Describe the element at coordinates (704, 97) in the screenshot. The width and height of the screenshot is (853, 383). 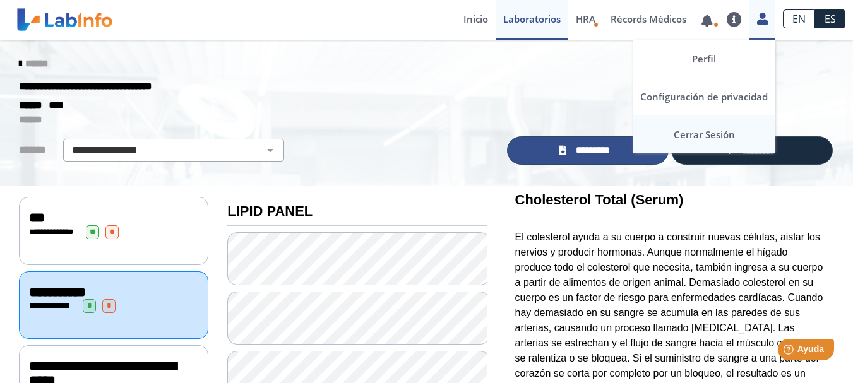
I see `a: Configuración de privacidad` at that location.